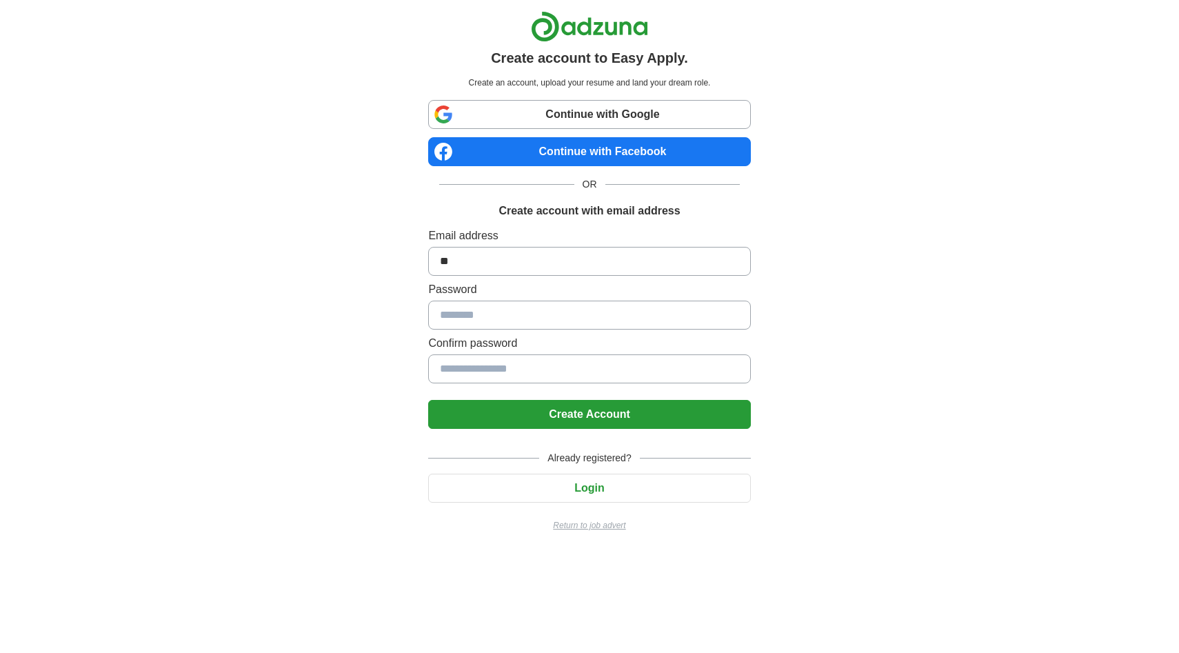  What do you see at coordinates (589, 458) in the screenshot?
I see `span: Already registered?` at bounding box center [589, 458].